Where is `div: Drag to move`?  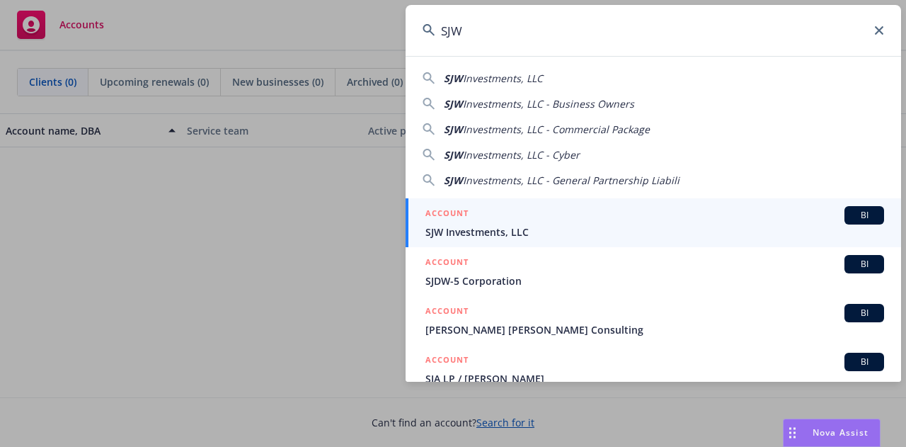
div: Drag to move is located at coordinates (792, 433).